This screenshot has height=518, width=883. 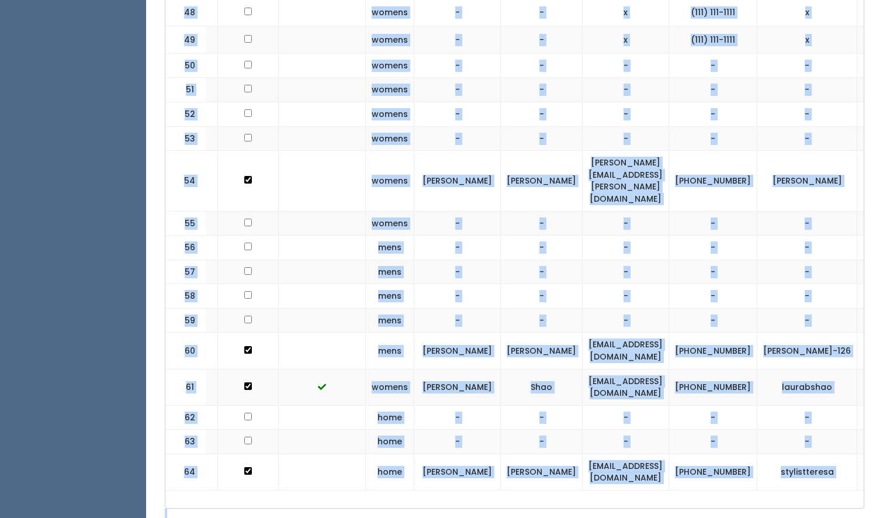 I want to click on td: 55, so click(x=186, y=223).